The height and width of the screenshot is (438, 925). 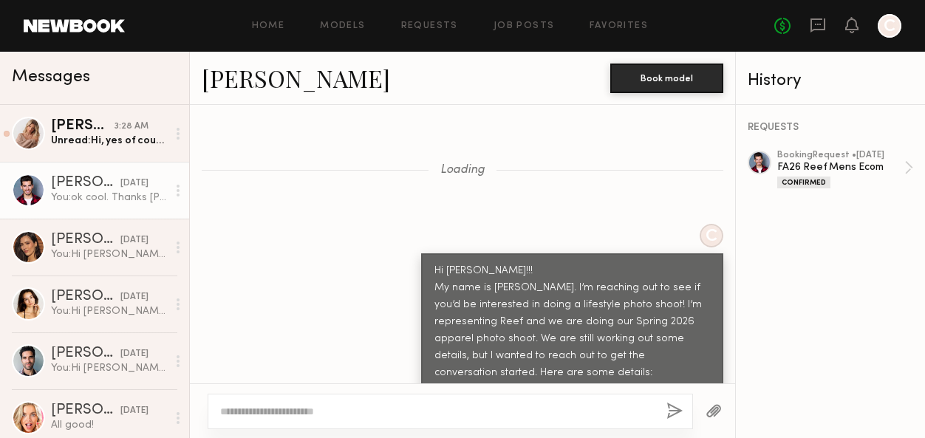 I want to click on div: REQUESTS, so click(x=830, y=128).